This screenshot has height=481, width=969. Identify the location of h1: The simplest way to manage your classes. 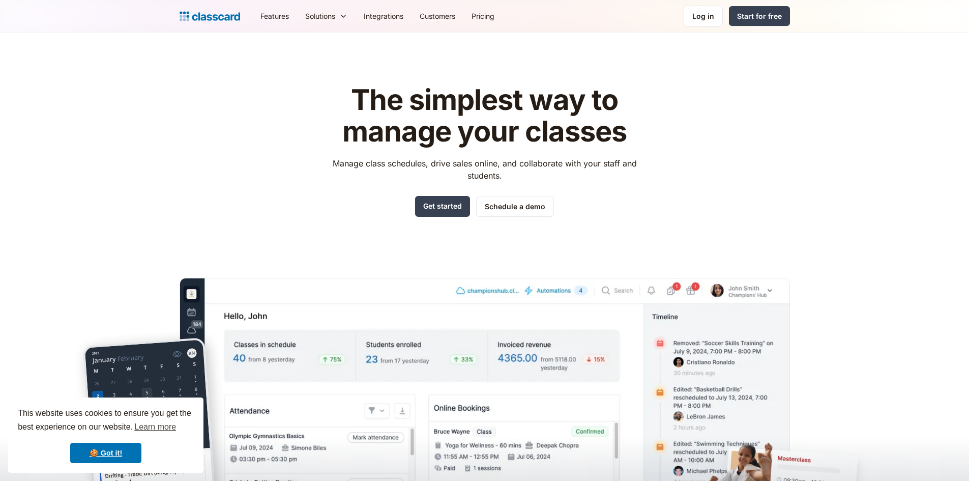
(484, 116).